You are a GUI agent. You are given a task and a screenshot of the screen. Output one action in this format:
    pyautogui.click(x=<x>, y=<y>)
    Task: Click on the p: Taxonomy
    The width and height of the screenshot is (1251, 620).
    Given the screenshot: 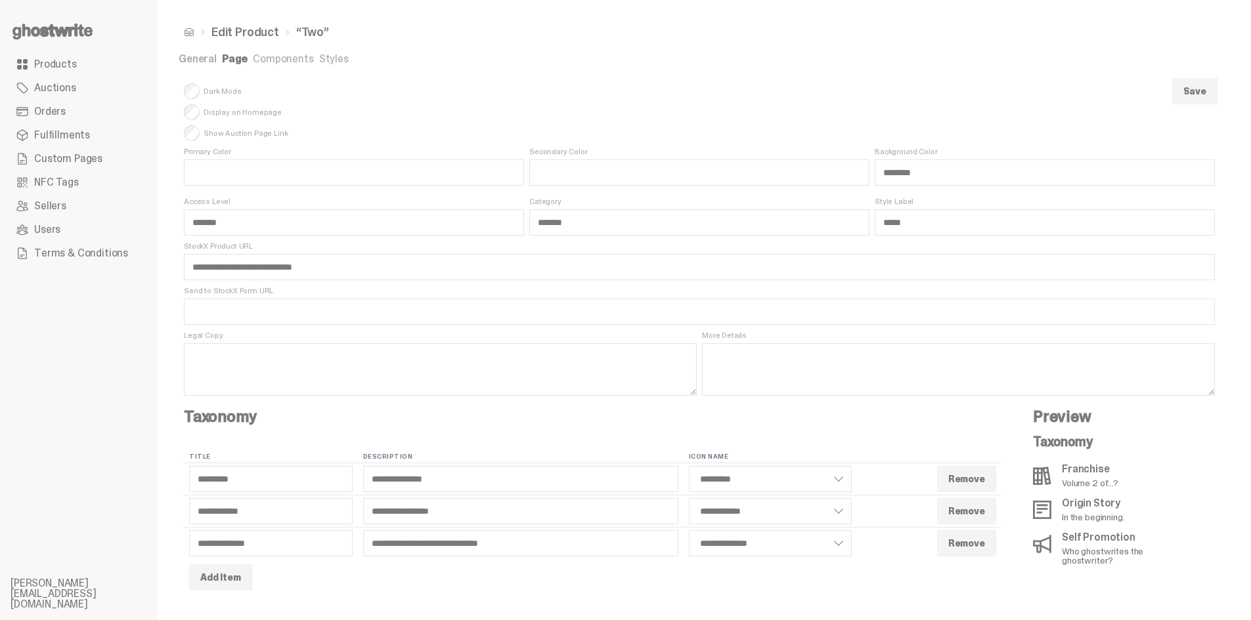 What is the action you would take?
    pyautogui.click(x=1113, y=442)
    